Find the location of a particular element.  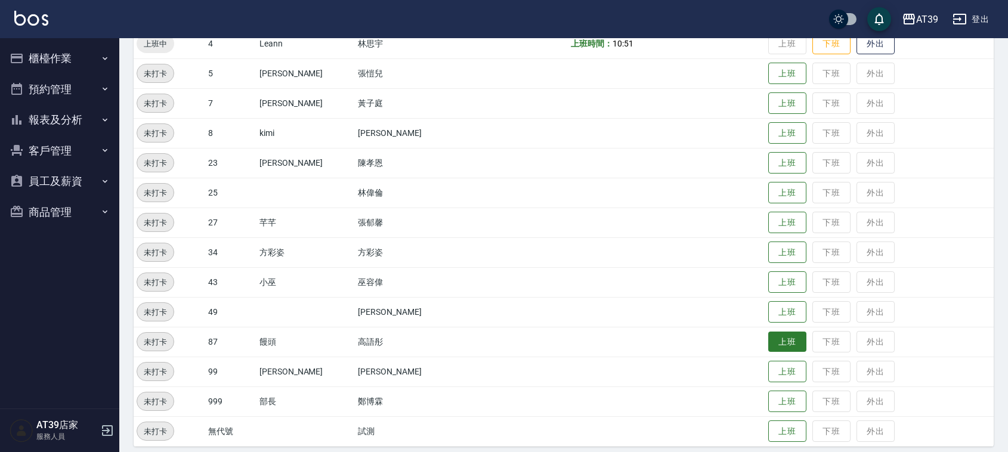

button: 櫃檯作業 is located at coordinates (60, 58).